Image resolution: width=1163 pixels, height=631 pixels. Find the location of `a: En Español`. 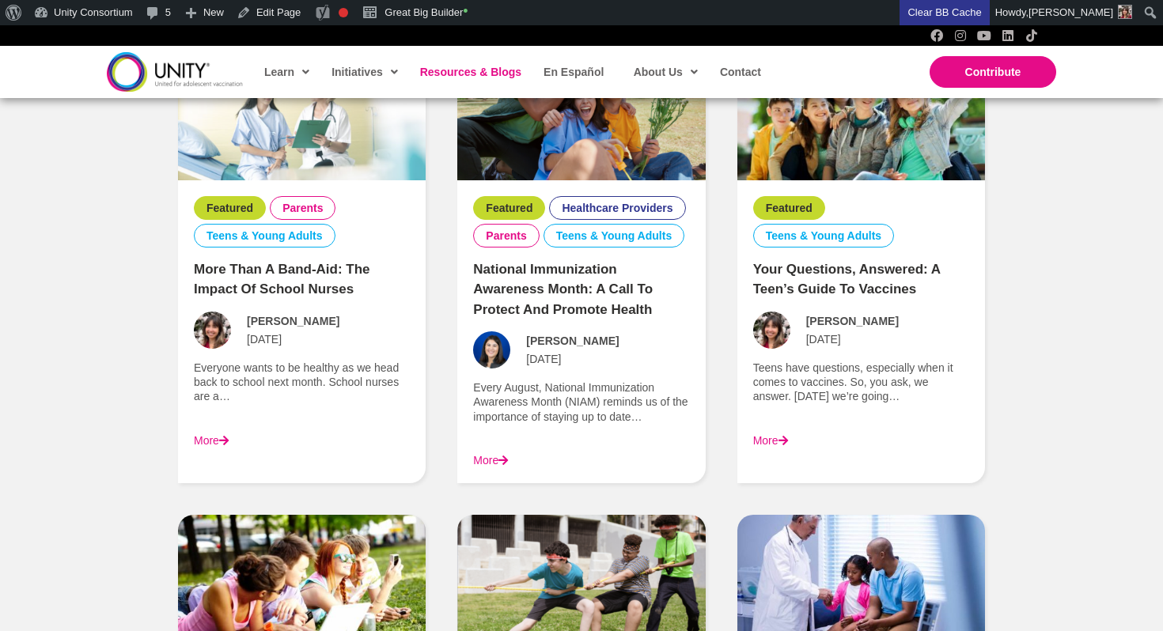

a: En Español is located at coordinates (573, 72).